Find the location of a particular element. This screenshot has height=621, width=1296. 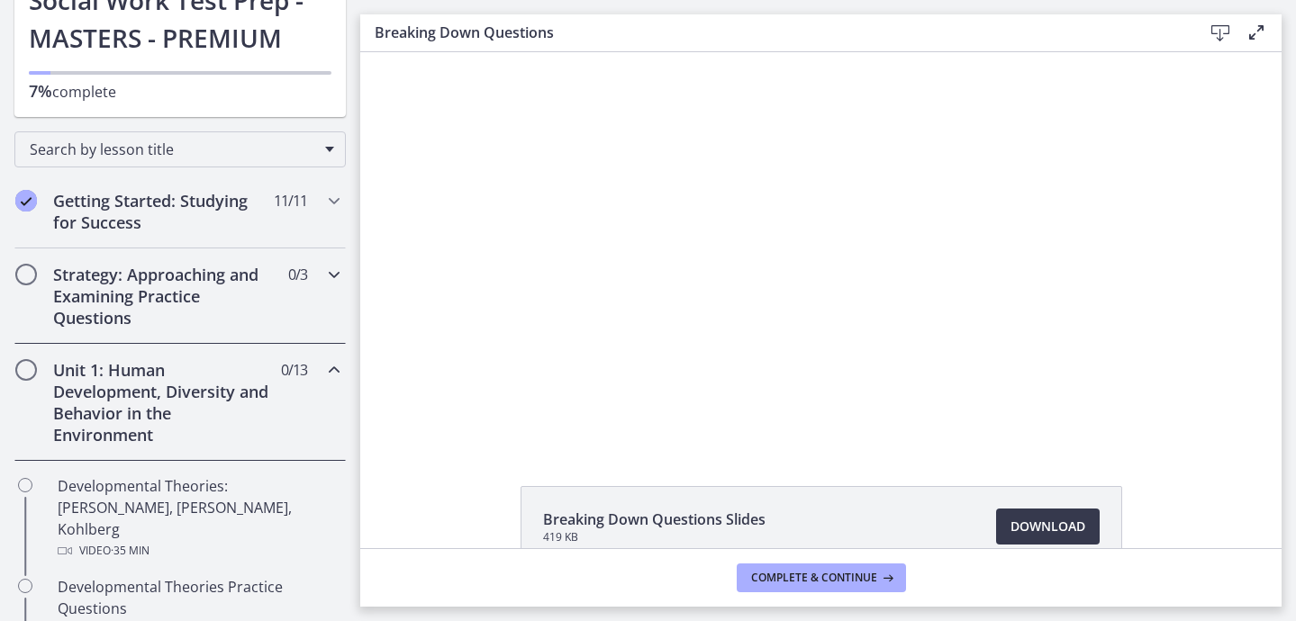

span: Complete & continue is located at coordinates (814, 578).